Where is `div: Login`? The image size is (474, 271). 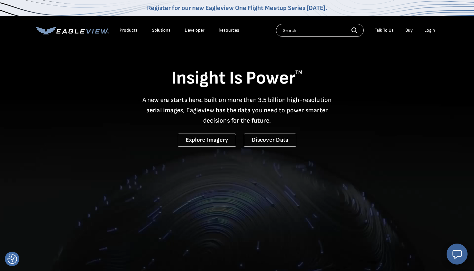
div: Login is located at coordinates (429, 30).